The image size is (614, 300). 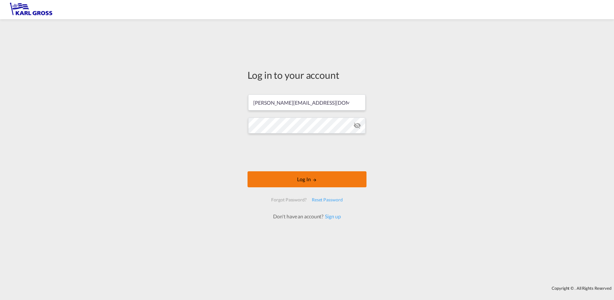 What do you see at coordinates (307, 102) in the screenshot?
I see `input: Enter email/phone number` at bounding box center [307, 102].